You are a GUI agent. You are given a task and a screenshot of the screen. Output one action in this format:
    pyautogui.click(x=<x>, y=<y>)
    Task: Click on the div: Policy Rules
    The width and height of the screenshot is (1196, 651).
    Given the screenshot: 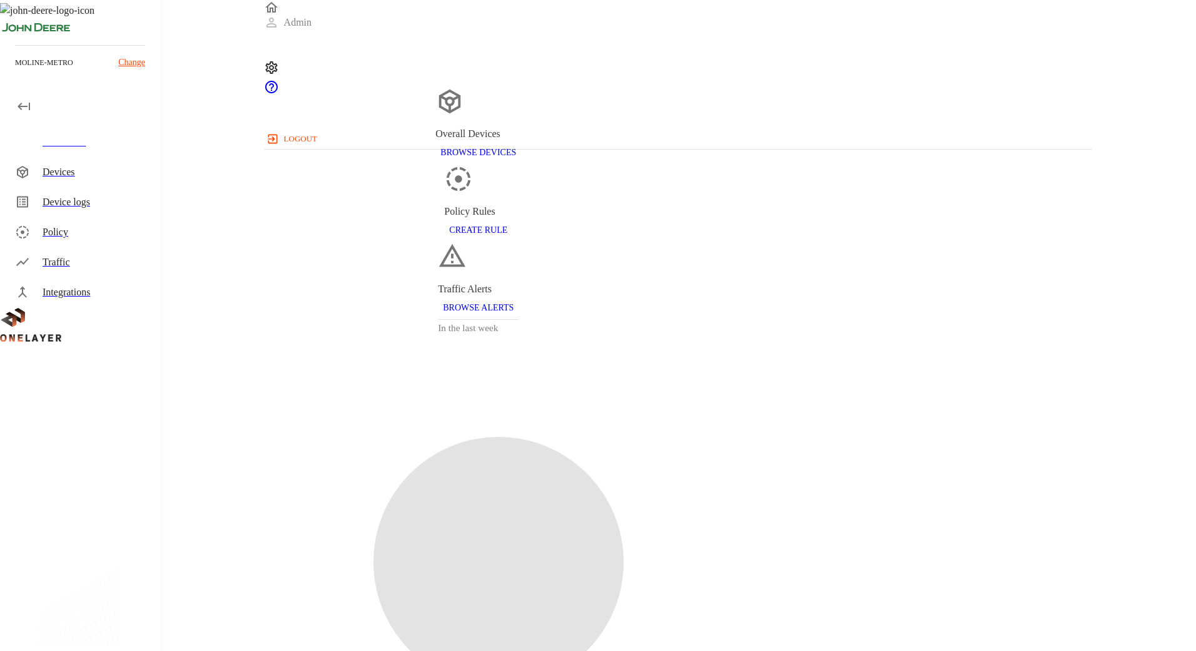 What is the action you would take?
    pyautogui.click(x=478, y=211)
    